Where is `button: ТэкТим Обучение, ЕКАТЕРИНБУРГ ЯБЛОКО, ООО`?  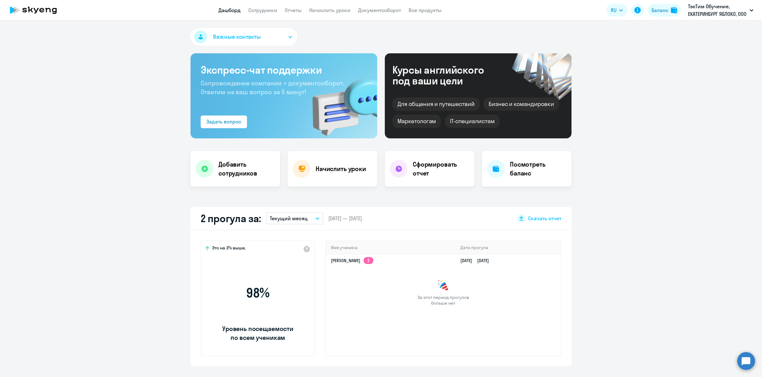 button: ТэкТим Обучение, ЕКАТЕРИНБУРГ ЯБЛОКО, ООО is located at coordinates (721, 10).